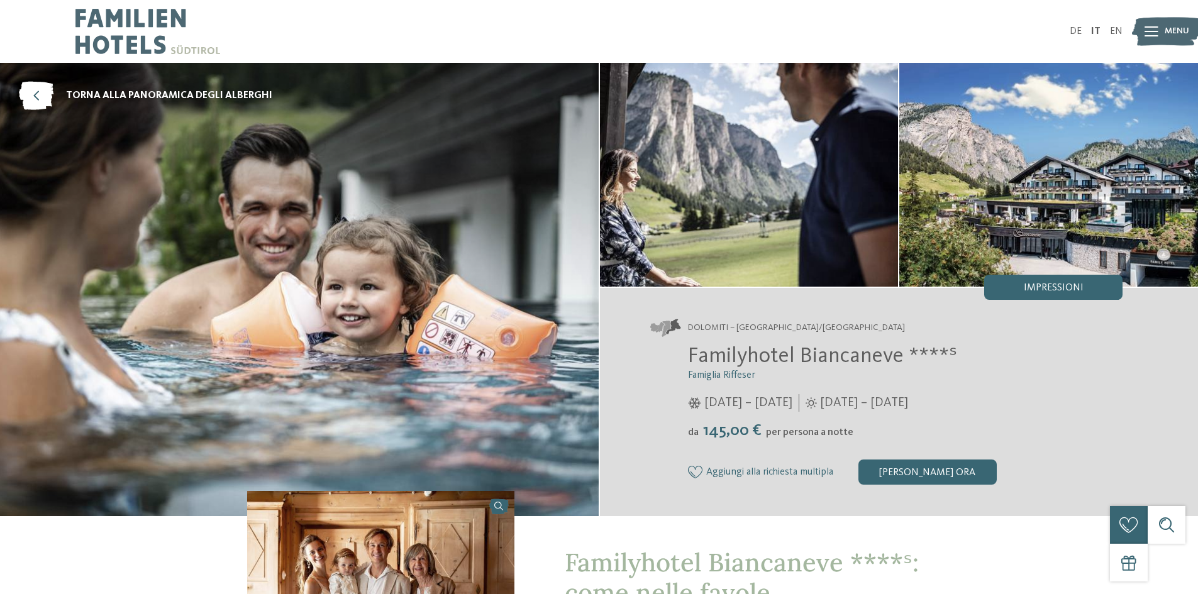 This screenshot has height=594, width=1198. What do you see at coordinates (145, 96) in the screenshot?
I see `a: torna alla panoramica degli alberghi` at bounding box center [145, 96].